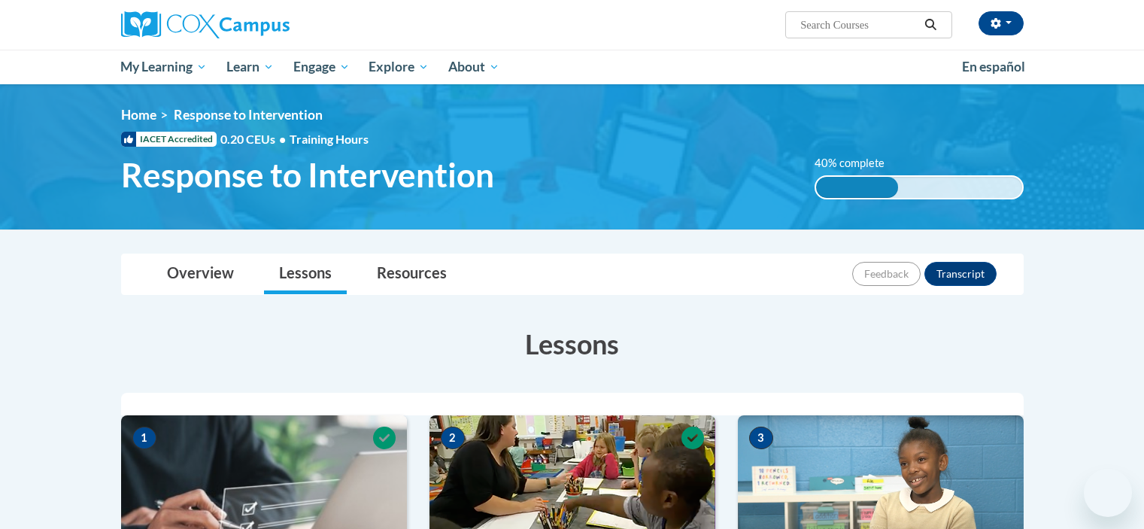 The image size is (1144, 529). Describe the element at coordinates (572, 67) in the screenshot. I see `div: Main menu` at that location.